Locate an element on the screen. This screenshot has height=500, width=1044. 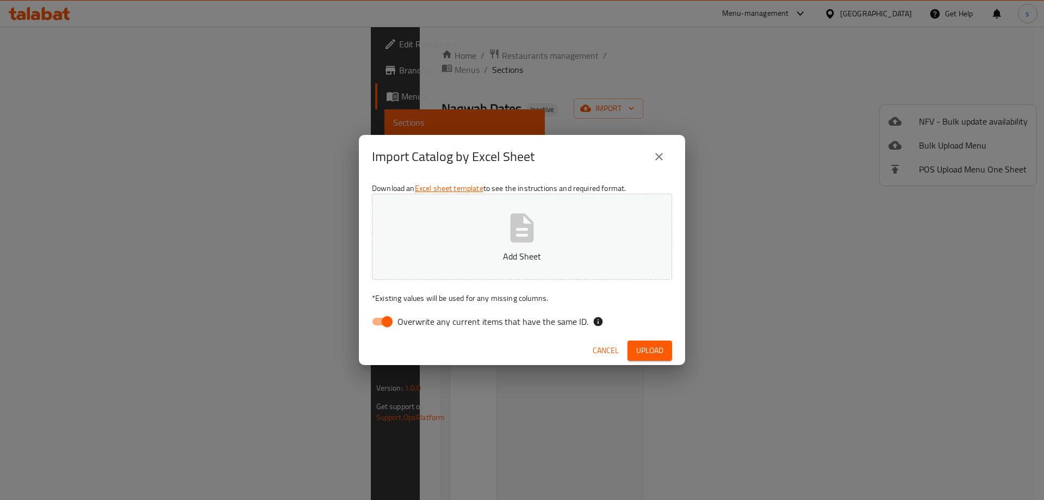
p: Add Sheet is located at coordinates (522, 256).